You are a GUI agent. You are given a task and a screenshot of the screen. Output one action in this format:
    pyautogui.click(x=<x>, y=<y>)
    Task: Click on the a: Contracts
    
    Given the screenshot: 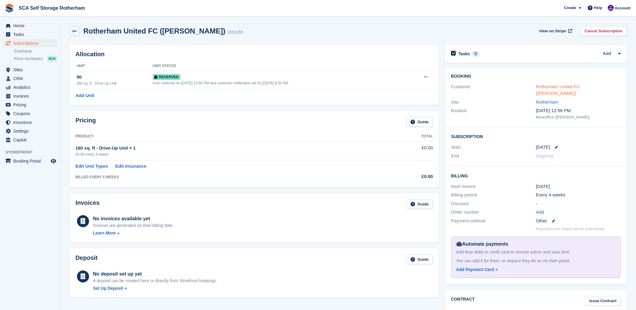 What is the action you would take?
    pyautogui.click(x=35, y=51)
    